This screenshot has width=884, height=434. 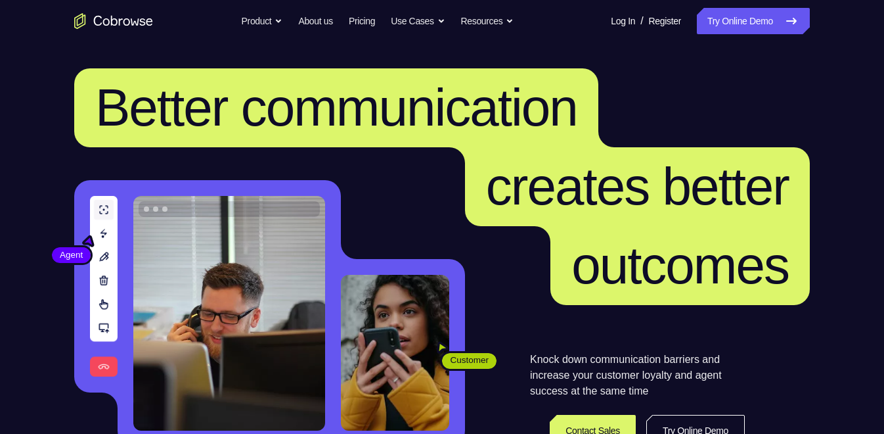 What do you see at coordinates (336, 107) in the screenshot?
I see `span: Better communication` at bounding box center [336, 107].